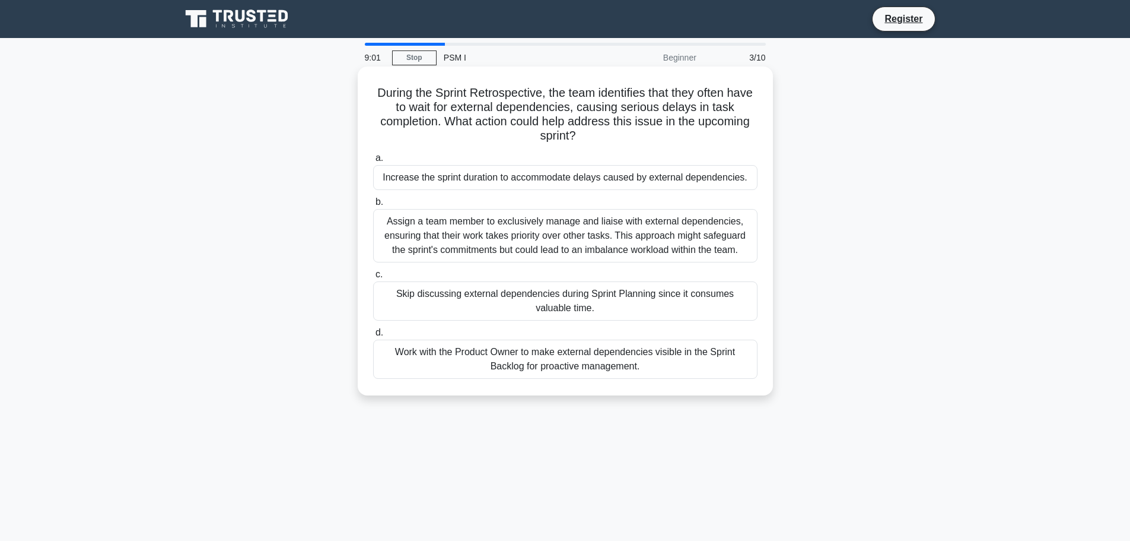 The width and height of the screenshot is (1130, 541). What do you see at coordinates (379, 332) in the screenshot?
I see `span: d.` at bounding box center [379, 332].